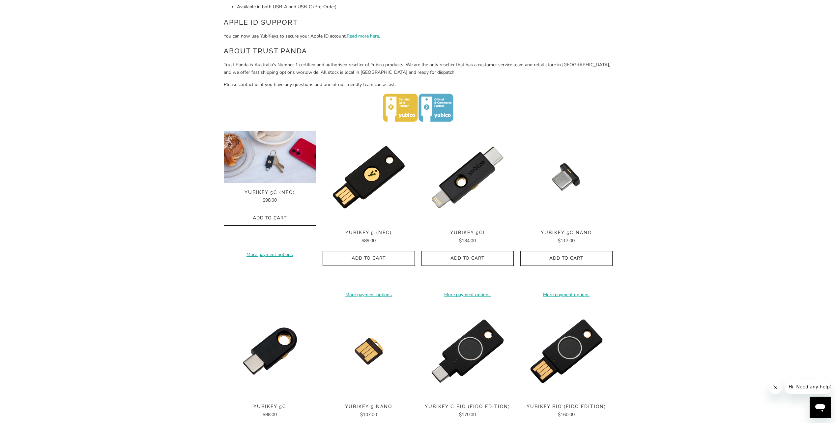 This screenshot has height=423, width=836. Describe the element at coordinates (566, 233) in the screenshot. I see `span: YubiKey 5C Nano` at that location.